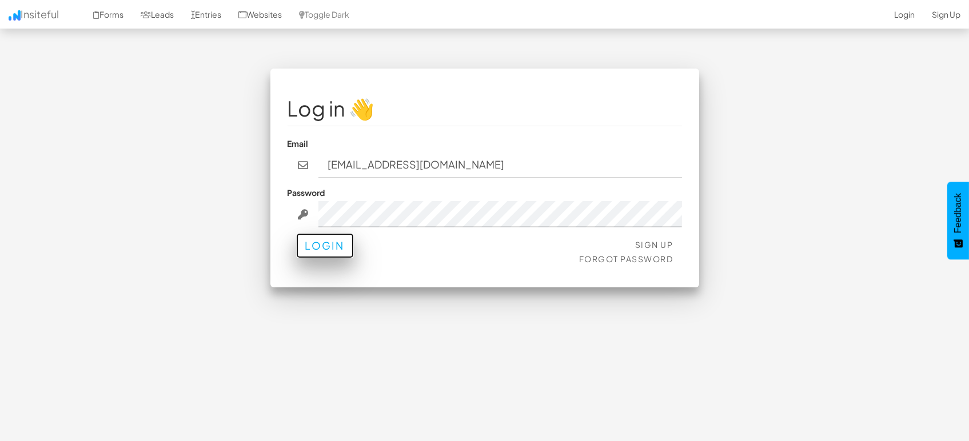  Describe the element at coordinates (485, 109) in the screenshot. I see `h1: Log in 👋` at that location.